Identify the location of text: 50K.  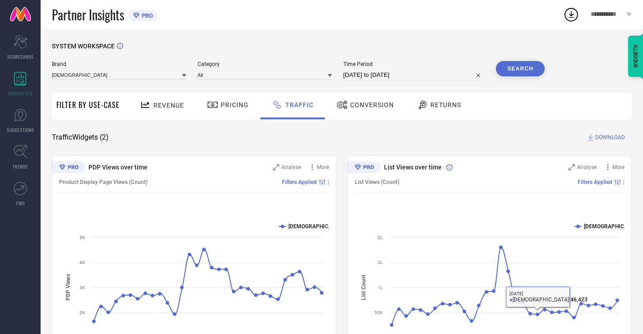
(379, 312).